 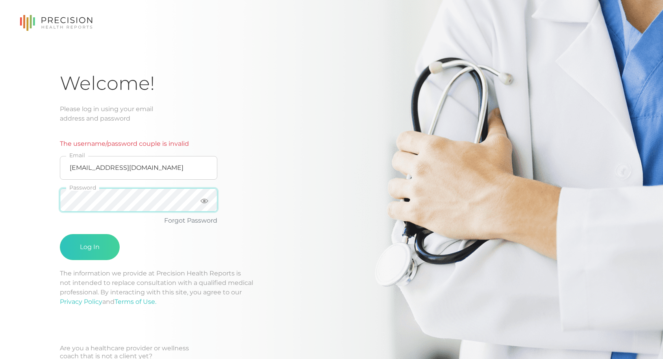 What do you see at coordinates (332, 288) in the screenshot?
I see `p: The information we provide at Precision Health Reports is not intended to replace consultation wi...` at bounding box center [332, 288].